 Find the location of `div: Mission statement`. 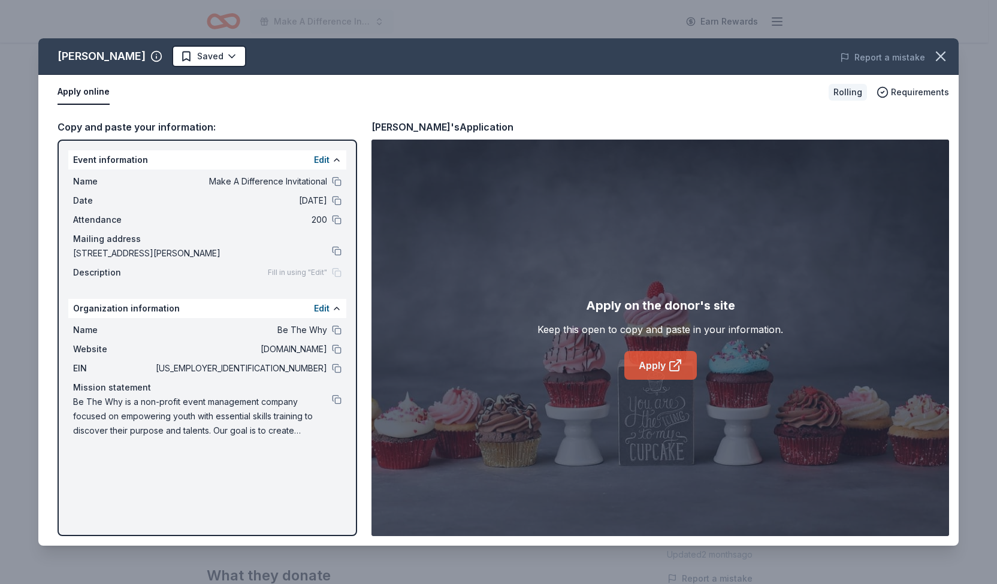

div: Mission statement is located at coordinates (207, 388).